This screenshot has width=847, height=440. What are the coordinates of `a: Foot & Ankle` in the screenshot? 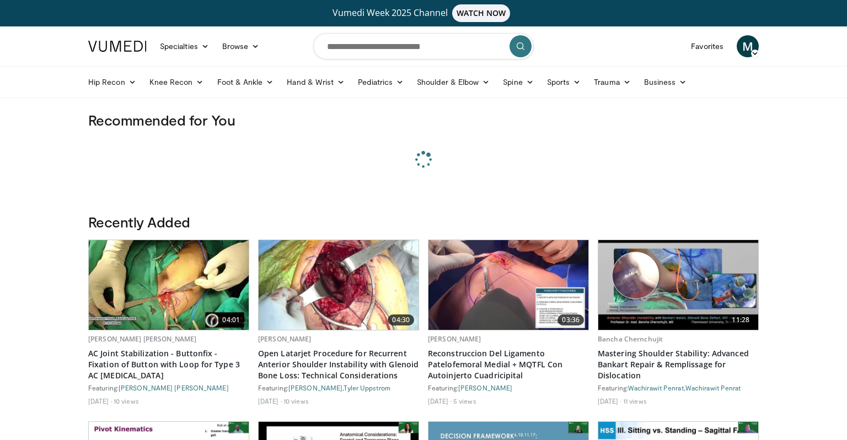 It's located at (245, 82).